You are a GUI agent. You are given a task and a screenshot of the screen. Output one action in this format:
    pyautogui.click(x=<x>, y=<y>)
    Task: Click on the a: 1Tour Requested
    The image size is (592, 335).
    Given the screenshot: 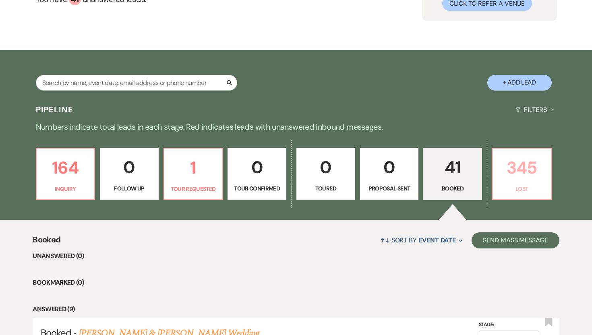 What is the action you would take?
    pyautogui.click(x=193, y=174)
    